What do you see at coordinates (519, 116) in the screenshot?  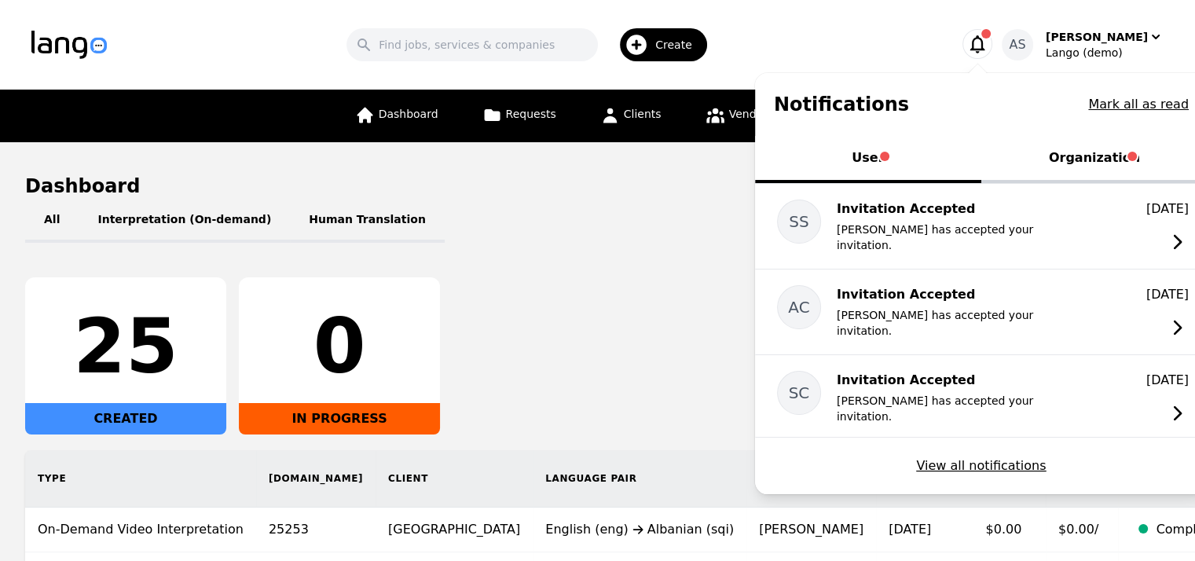 I see `a: Requests` at bounding box center [519, 116].